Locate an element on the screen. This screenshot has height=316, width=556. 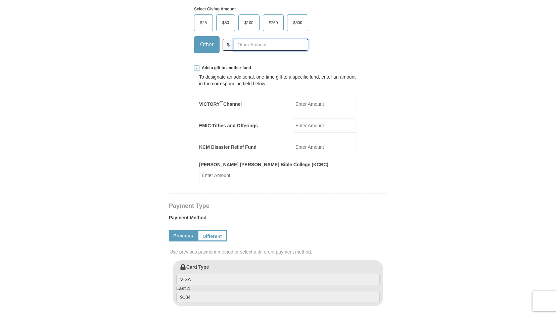
label: Card Type is located at coordinates (278, 274).